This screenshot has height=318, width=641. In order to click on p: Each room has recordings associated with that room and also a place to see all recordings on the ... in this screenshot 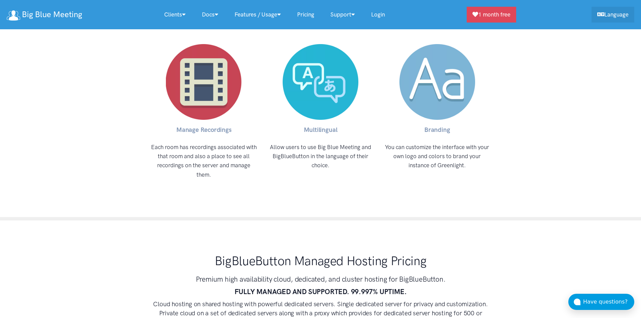, I will do `click(204, 161)`.